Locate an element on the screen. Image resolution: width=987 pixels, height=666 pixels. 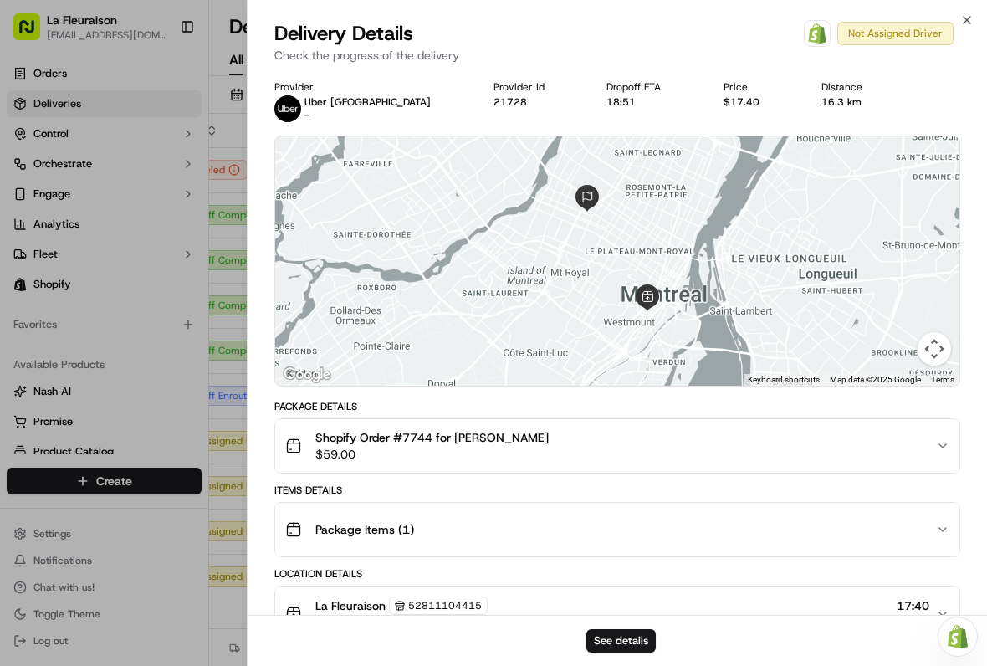
span: La Fleuraison is located at coordinates (350, 605).